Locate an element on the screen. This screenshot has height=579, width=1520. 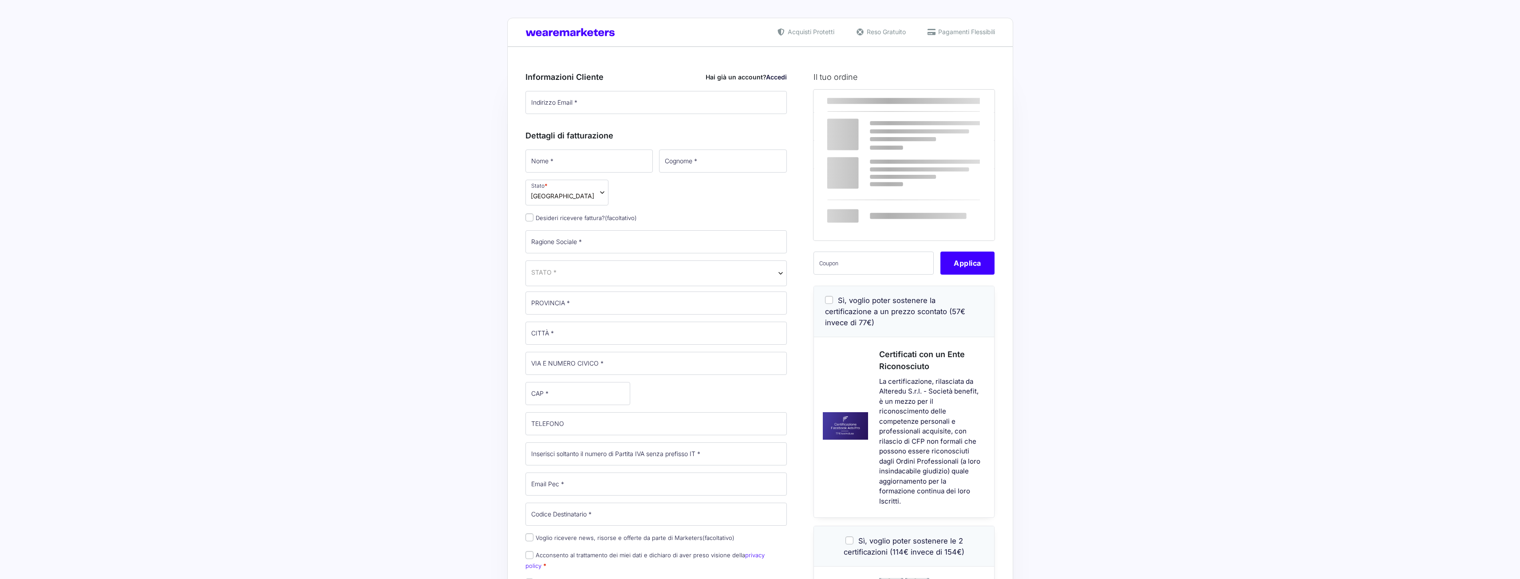
input: VIA E NUMERO CIVICO * is located at coordinates (656, 364).